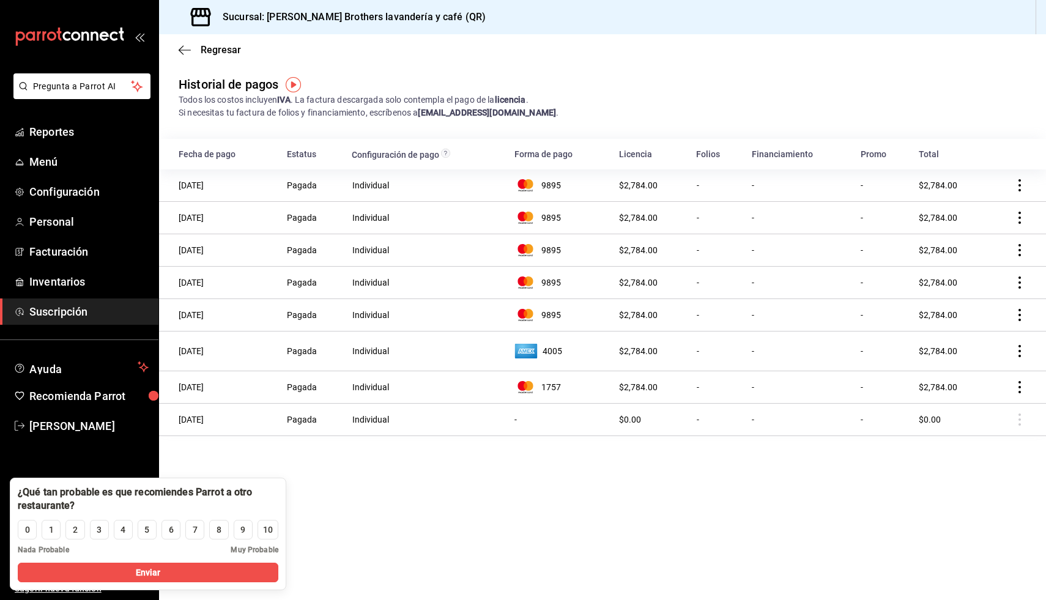 The width and height of the screenshot is (1046, 600). I want to click on div: 6, so click(171, 530).